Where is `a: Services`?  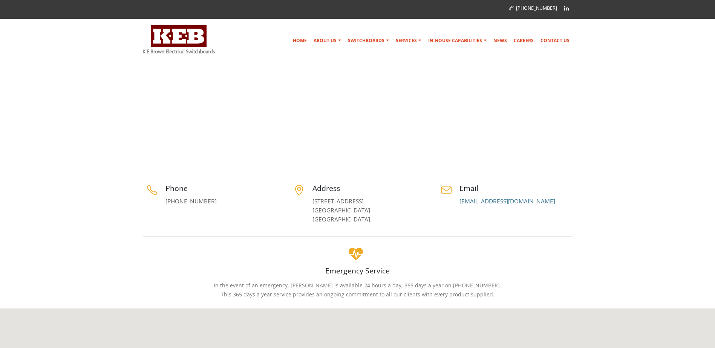 a: Services is located at coordinates (409, 41).